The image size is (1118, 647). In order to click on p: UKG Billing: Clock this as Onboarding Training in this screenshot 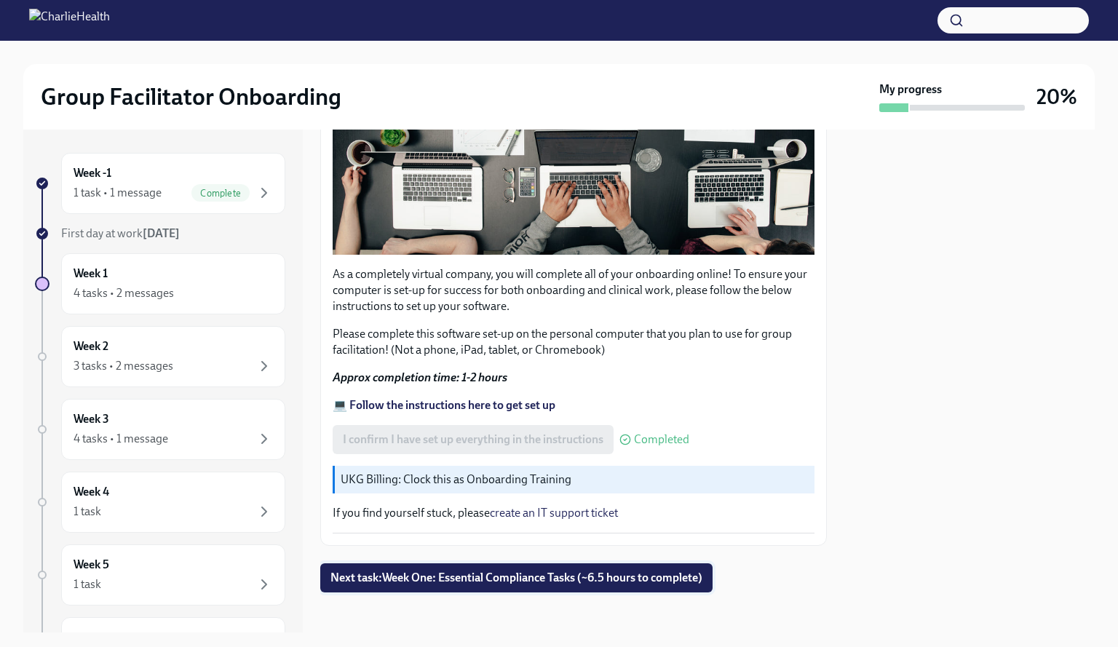, I will do `click(574, 479)`.